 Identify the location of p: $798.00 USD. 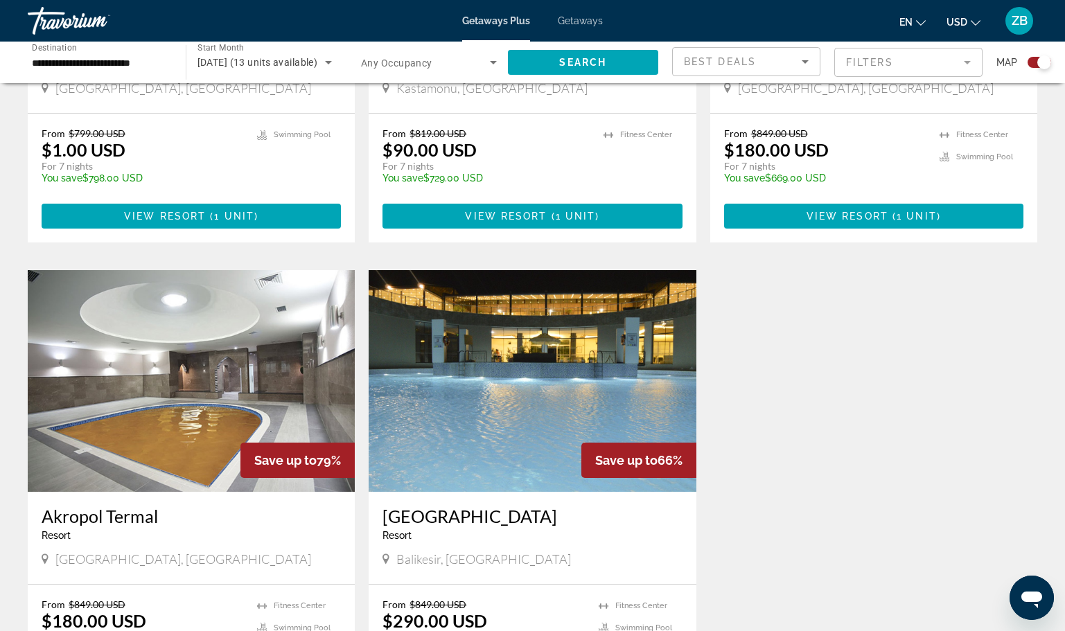
(142, 178).